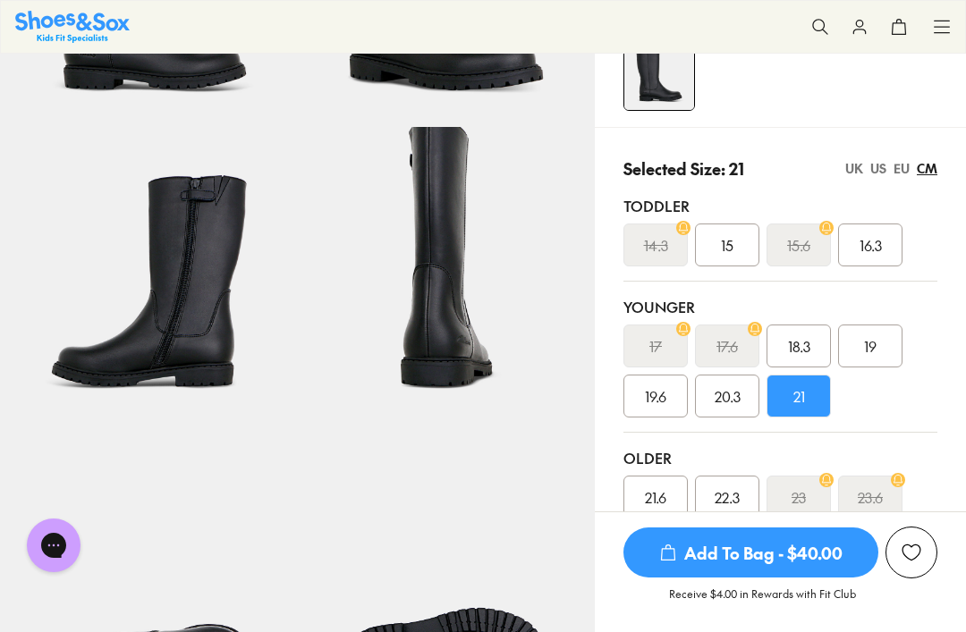 This screenshot has height=632, width=966. What do you see at coordinates (870, 245) in the screenshot?
I see `span: 16.3` at bounding box center [870, 245].